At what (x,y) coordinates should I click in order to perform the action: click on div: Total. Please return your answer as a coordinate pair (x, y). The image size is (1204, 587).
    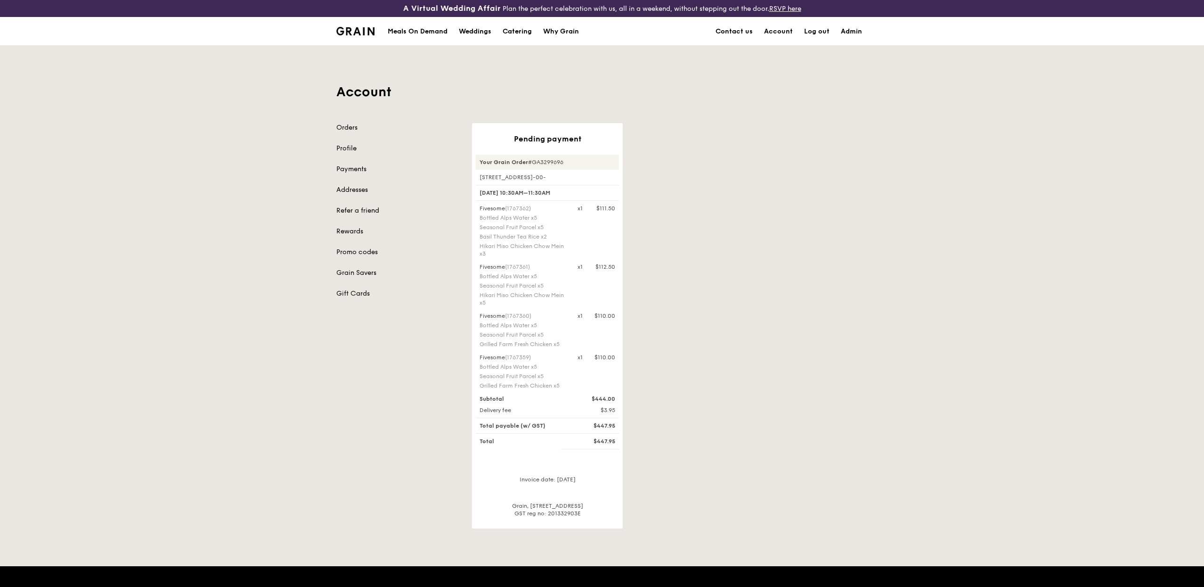
    Looking at the image, I should click on (523, 441).